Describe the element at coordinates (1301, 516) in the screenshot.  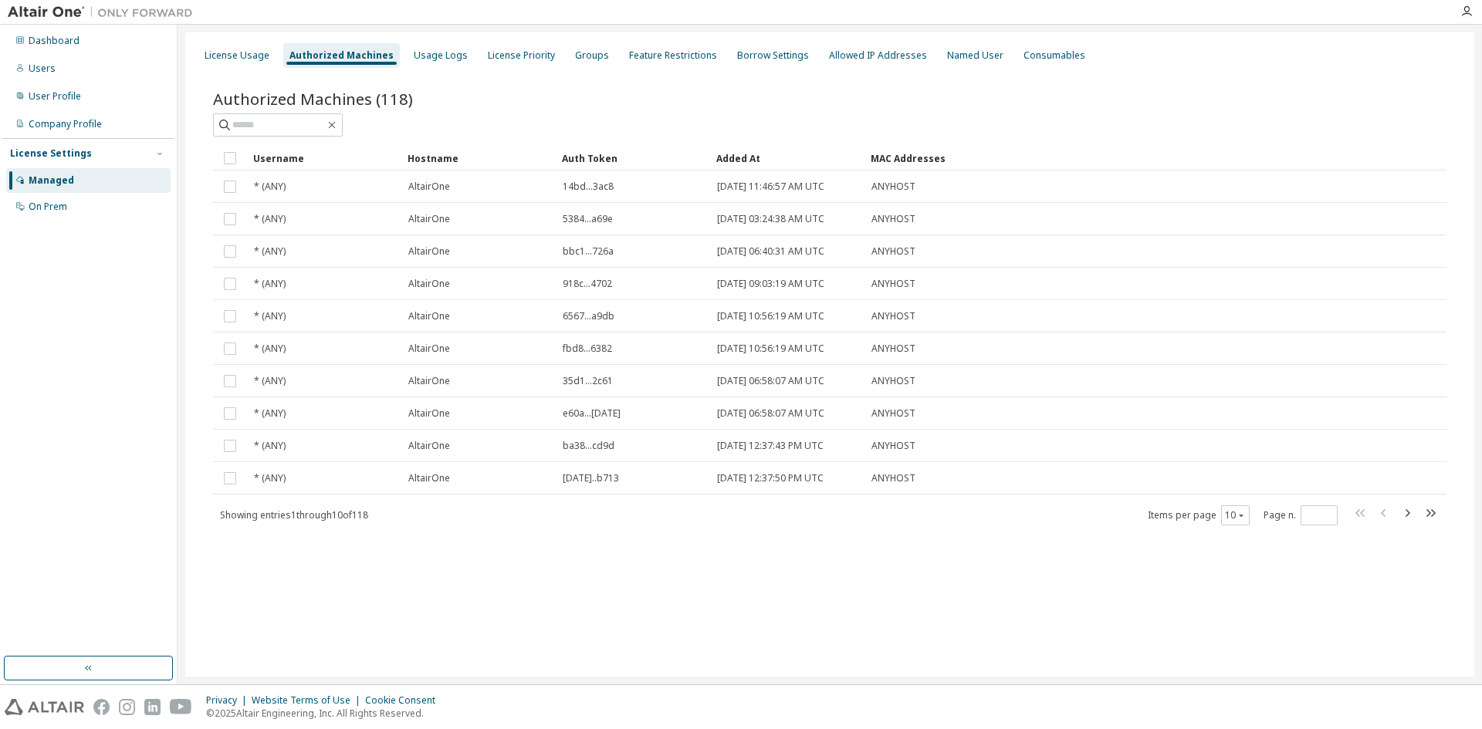
I see `span: Page n.` at that location.